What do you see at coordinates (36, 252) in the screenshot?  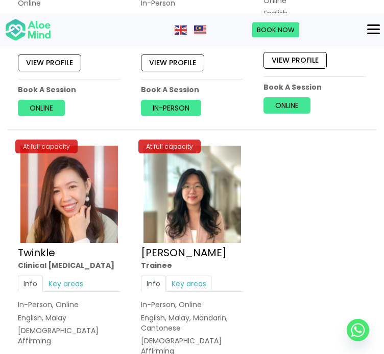 I see `a: Twinkle` at bounding box center [36, 252].